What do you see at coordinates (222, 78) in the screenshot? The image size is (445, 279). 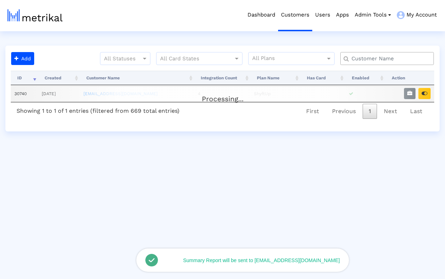 I see `th: Integration Count: activate to sort column ascending` at bounding box center [222, 78].